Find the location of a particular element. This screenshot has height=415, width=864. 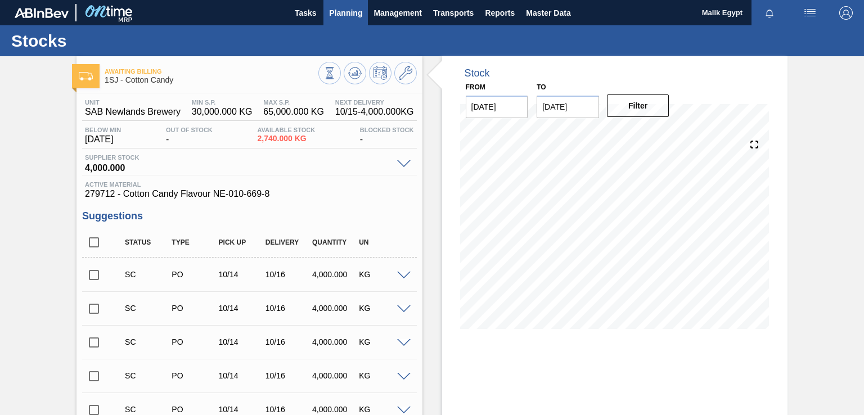

div: Status is located at coordinates (147, 243).